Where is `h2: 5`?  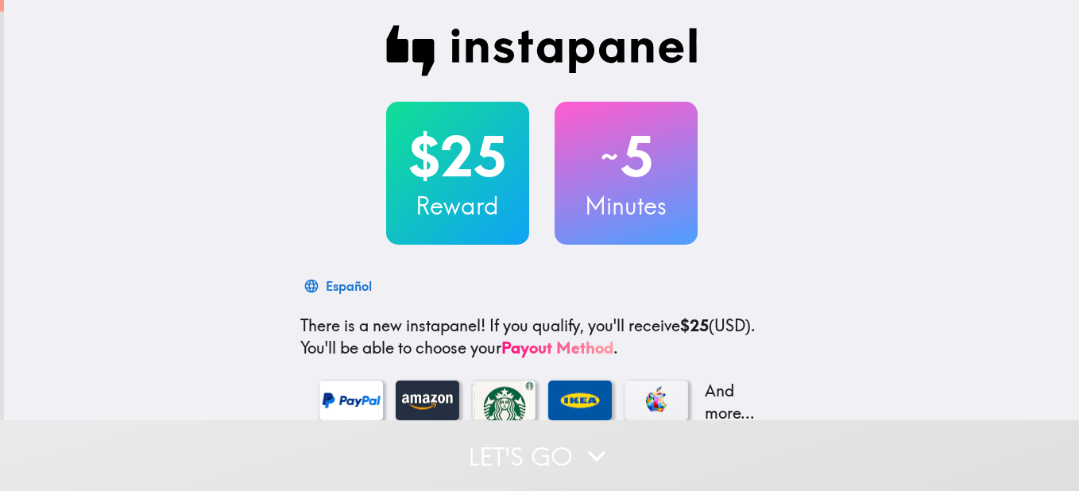 h2: 5 is located at coordinates (626, 157).